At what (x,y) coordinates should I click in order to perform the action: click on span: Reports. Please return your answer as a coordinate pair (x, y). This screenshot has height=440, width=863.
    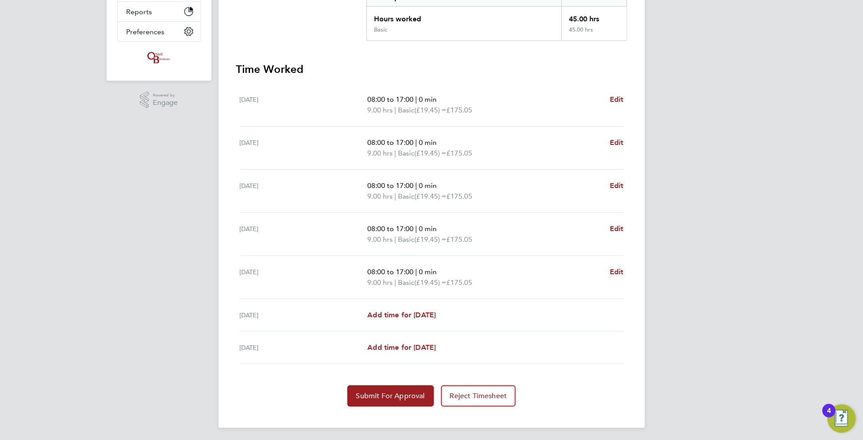
    Looking at the image, I should click on (139, 12).